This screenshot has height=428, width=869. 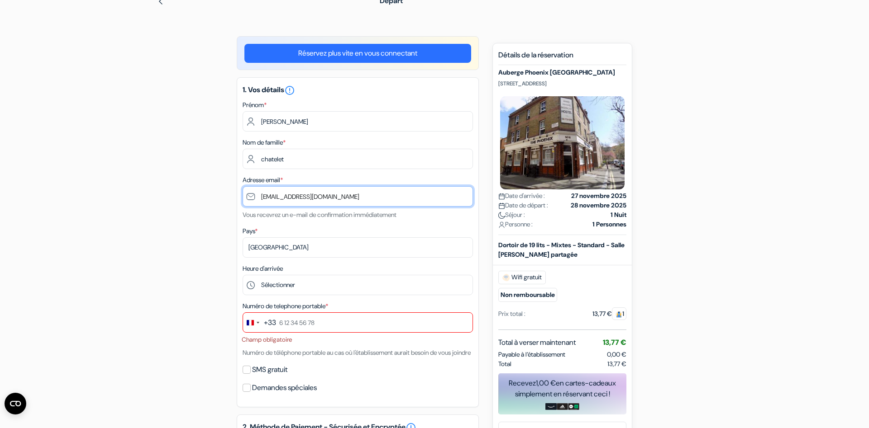 What do you see at coordinates (501, 225) in the screenshot?
I see `img: user_icon.svg` at bounding box center [501, 225].